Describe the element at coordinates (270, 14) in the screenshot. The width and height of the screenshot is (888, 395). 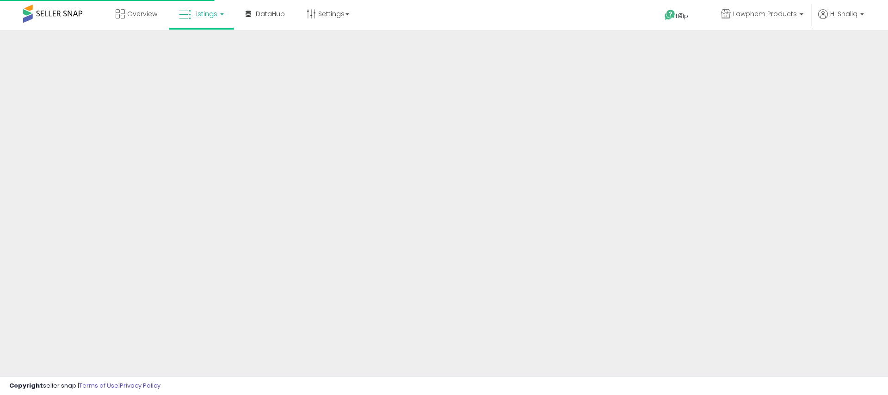
I see `span: DataHub` at that location.